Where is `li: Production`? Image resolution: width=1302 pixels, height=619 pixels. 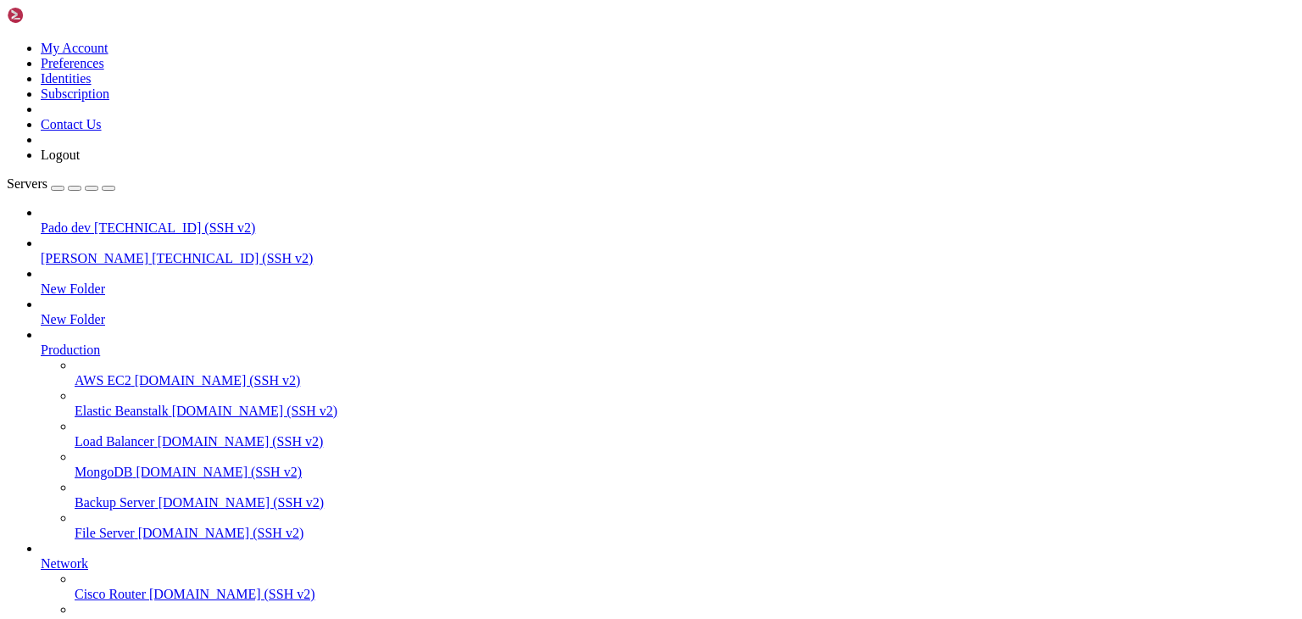
li: Production is located at coordinates (668, 434).